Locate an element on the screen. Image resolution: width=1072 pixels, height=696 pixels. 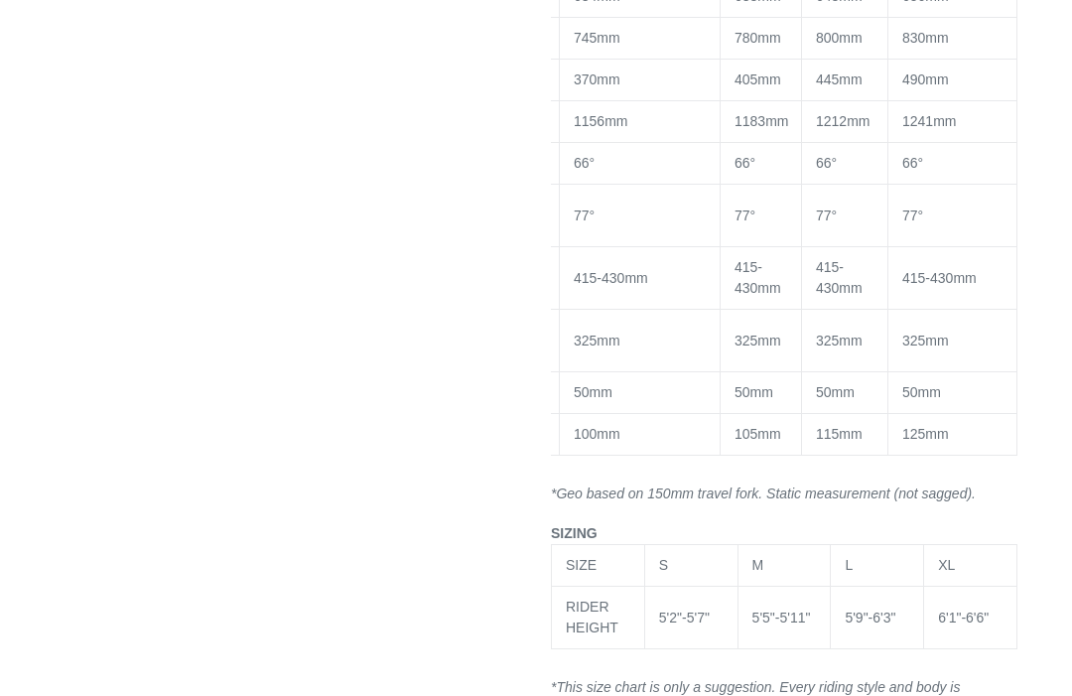
span: 1183mm is located at coordinates (762, 121).